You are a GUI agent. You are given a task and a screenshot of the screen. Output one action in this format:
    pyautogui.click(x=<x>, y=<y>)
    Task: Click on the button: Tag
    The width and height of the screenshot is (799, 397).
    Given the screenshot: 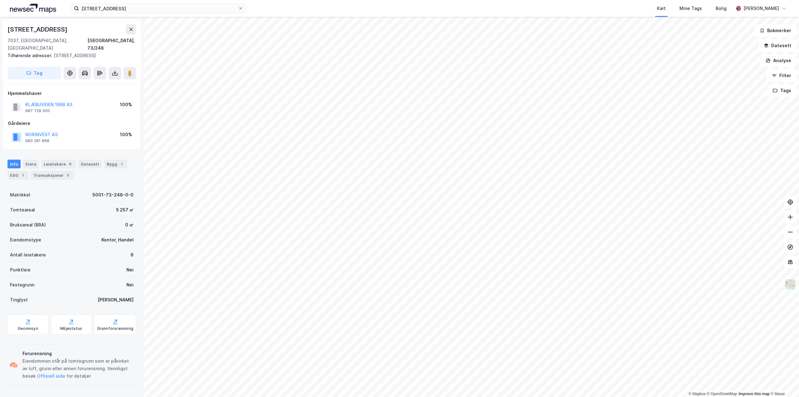 What is the action you would take?
    pyautogui.click(x=34, y=73)
    